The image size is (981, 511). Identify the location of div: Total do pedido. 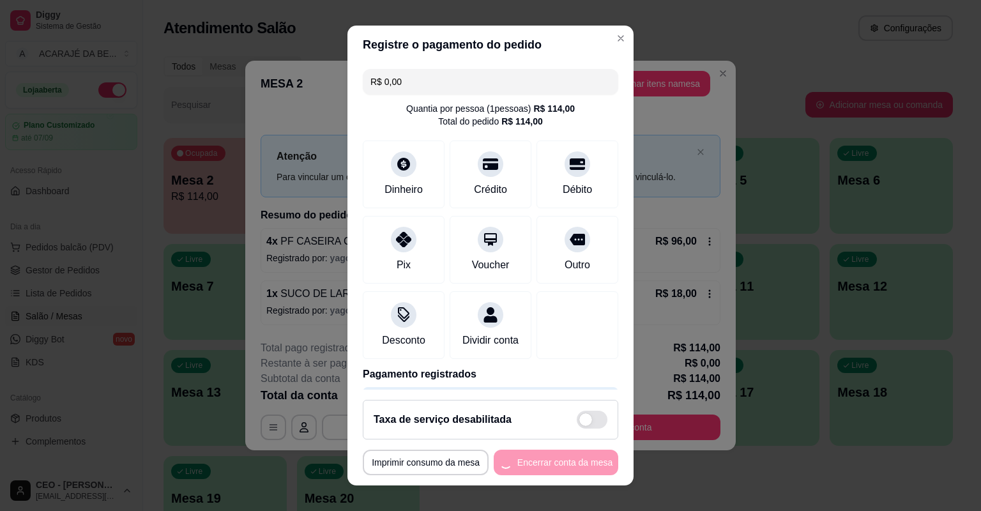
(491, 121).